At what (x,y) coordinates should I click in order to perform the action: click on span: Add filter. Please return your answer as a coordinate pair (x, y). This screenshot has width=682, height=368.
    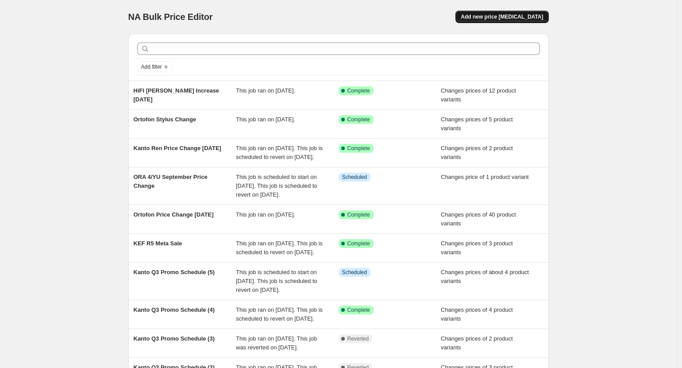
    Looking at the image, I should click on (151, 67).